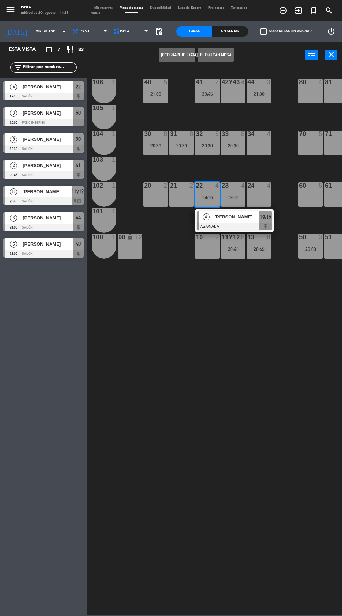  Describe the element at coordinates (93, 160) in the screenshot. I see `div: 103` at that location.